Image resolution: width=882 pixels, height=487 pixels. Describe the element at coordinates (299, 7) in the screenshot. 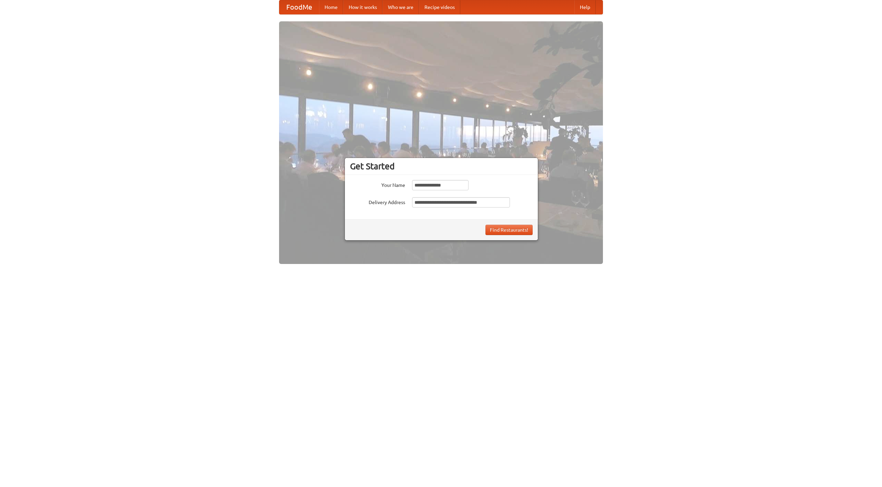

I see `a: FoodMe` at that location.